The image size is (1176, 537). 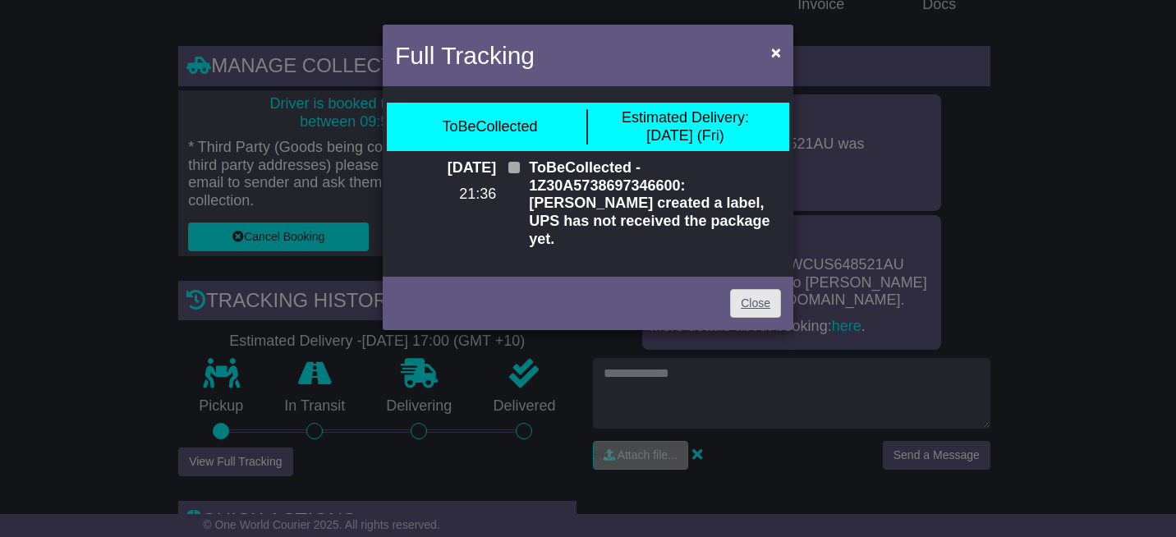 I want to click on div: ToBeCollected, so click(x=489, y=127).